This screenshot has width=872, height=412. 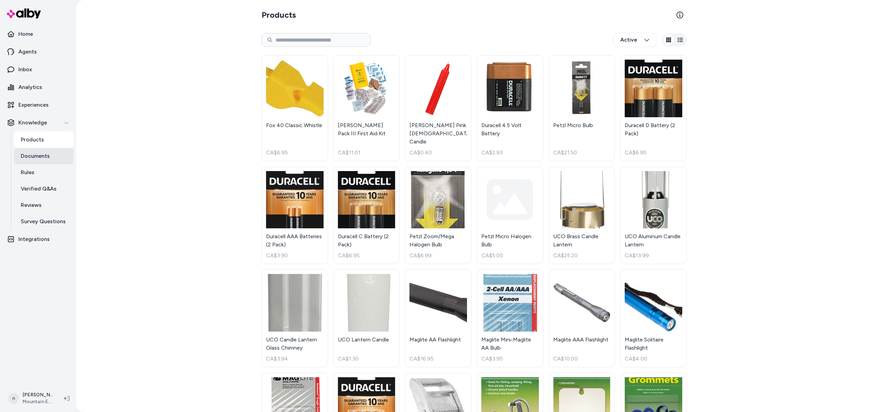 What do you see at coordinates (367, 215) in the screenshot?
I see `a: Duracell C Battery (2 Pack)Duracell C Battery (2 Pack)CA$6.95` at bounding box center [367, 215].